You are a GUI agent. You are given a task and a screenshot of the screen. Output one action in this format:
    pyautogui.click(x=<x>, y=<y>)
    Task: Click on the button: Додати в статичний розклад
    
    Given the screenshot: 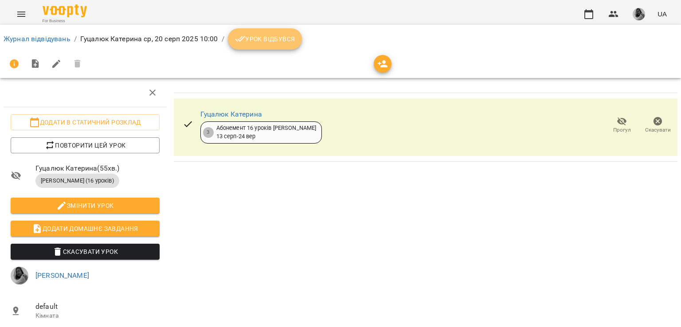 What is the action you would take?
    pyautogui.click(x=85, y=122)
    